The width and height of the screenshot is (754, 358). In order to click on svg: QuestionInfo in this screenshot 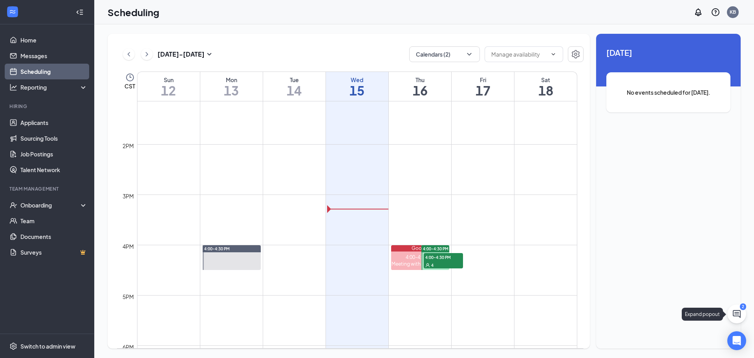, I will do `click(715, 12)`.